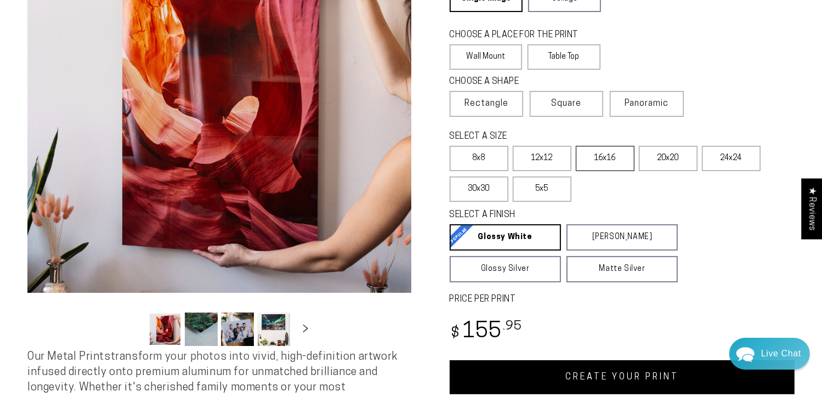 The height and width of the screenshot is (397, 822). I want to click on a: CREATE YOUR PRINT, so click(623, 377).